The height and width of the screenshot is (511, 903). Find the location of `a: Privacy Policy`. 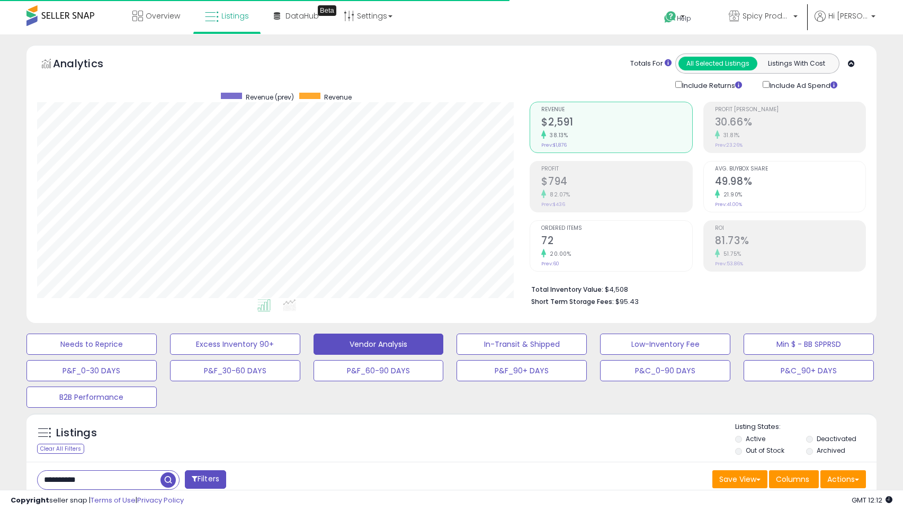

a: Privacy Policy is located at coordinates (161, 500).